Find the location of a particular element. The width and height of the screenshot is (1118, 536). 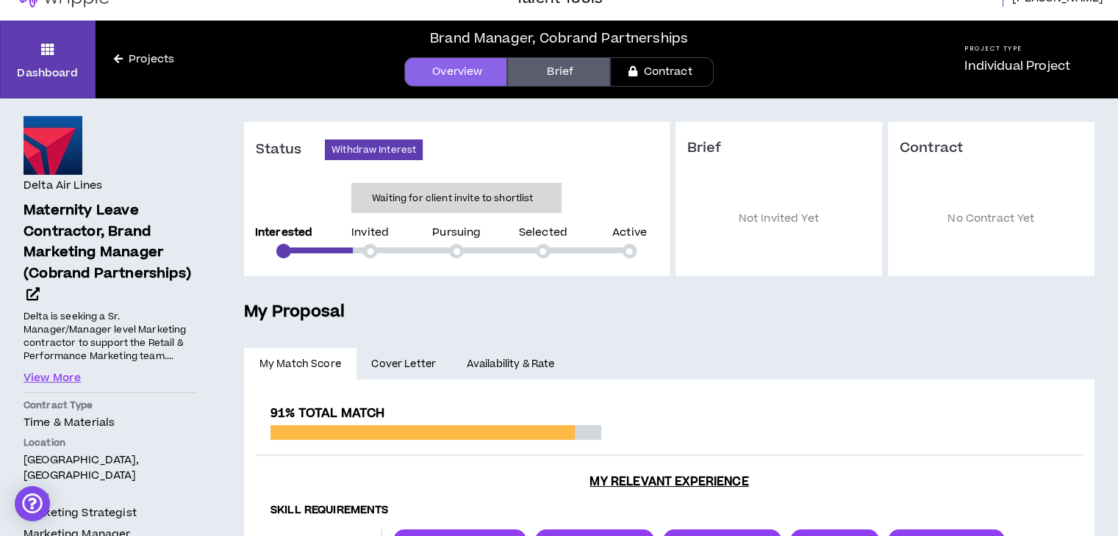

button: View More is located at coordinates (52, 378).